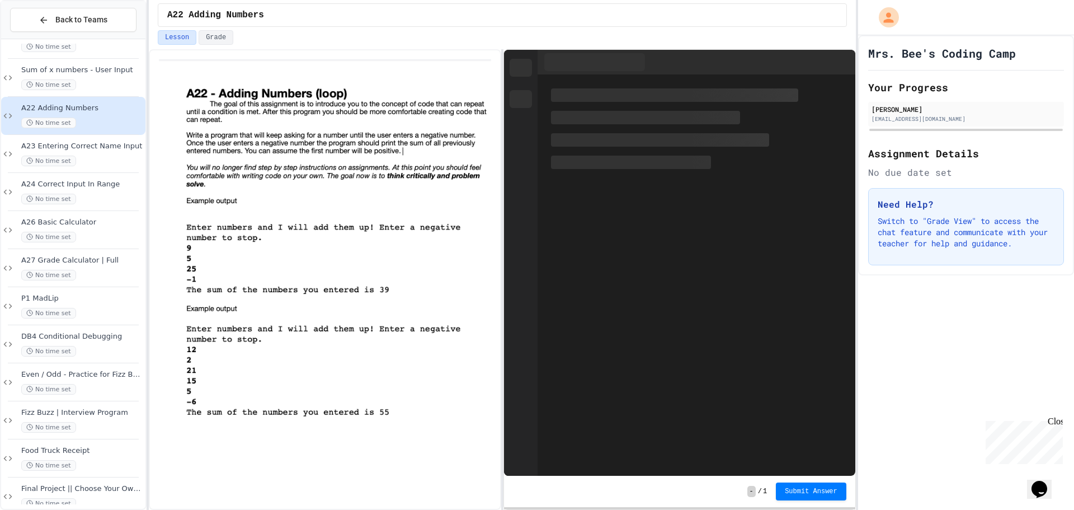  I want to click on div: Chat with us now!Close, so click(41, 37).